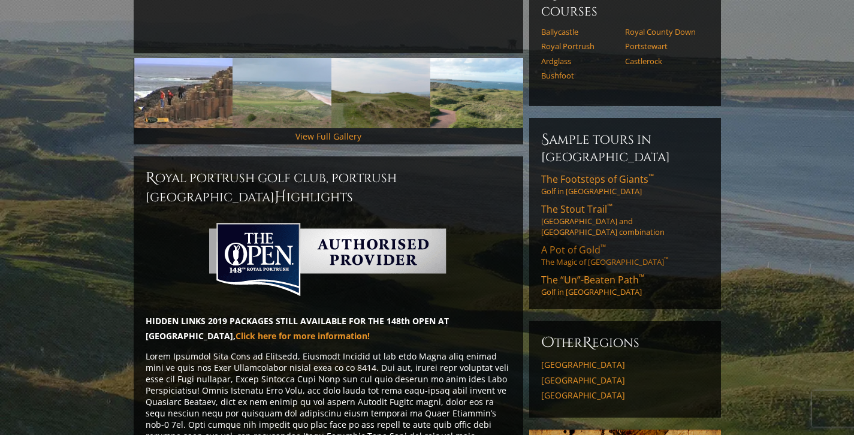  What do you see at coordinates (579, 46) in the screenshot?
I see `a: Royal Portrush` at bounding box center [579, 46].